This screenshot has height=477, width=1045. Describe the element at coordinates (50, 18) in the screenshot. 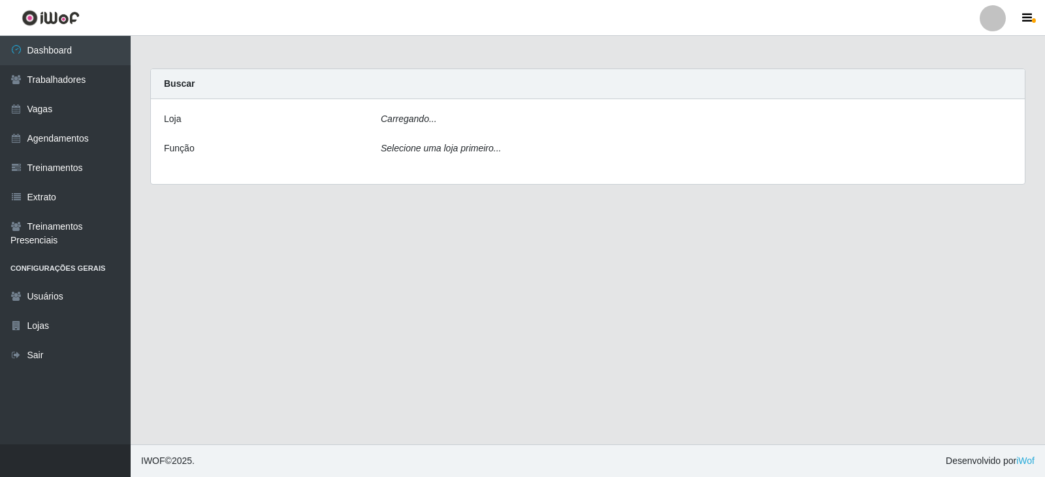

I see `img: CoreUI Logo` at that location.